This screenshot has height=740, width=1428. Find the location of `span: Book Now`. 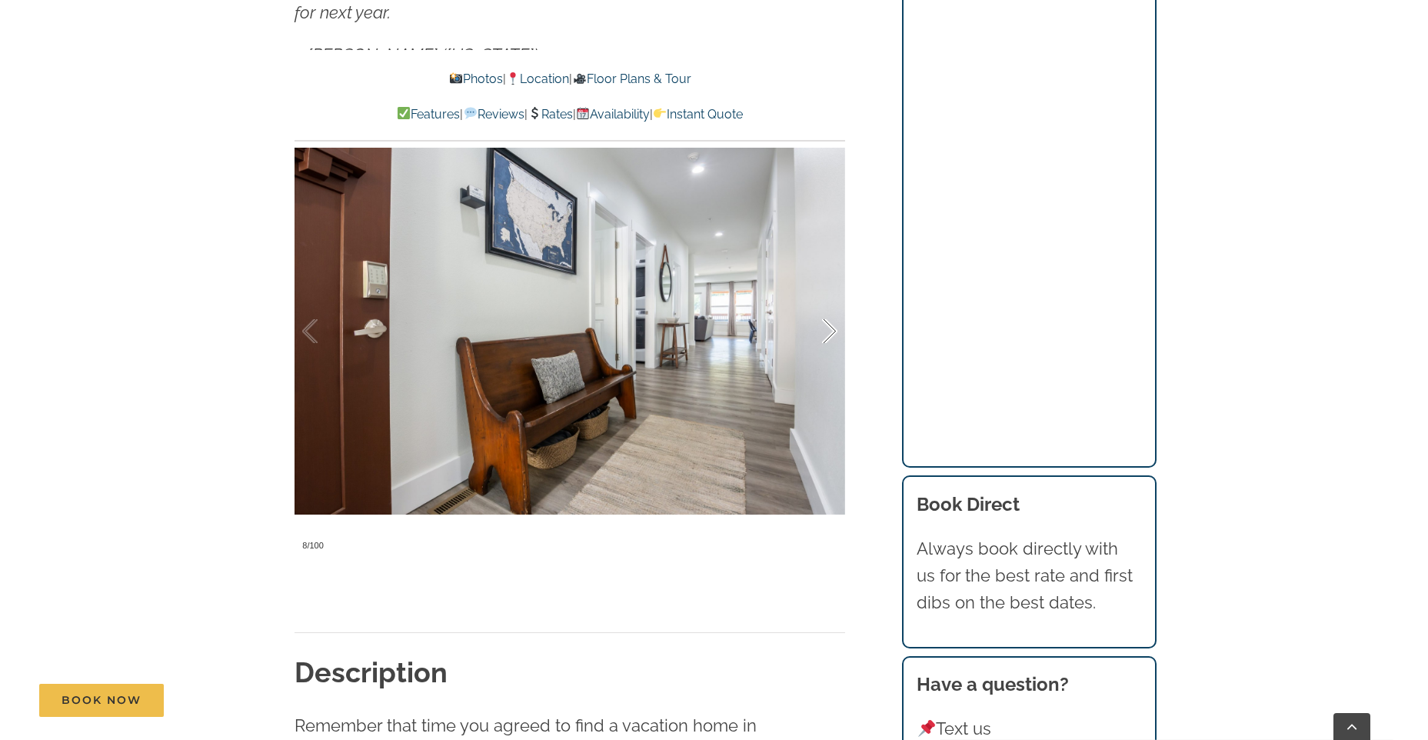

span: Book Now is located at coordinates (102, 700).